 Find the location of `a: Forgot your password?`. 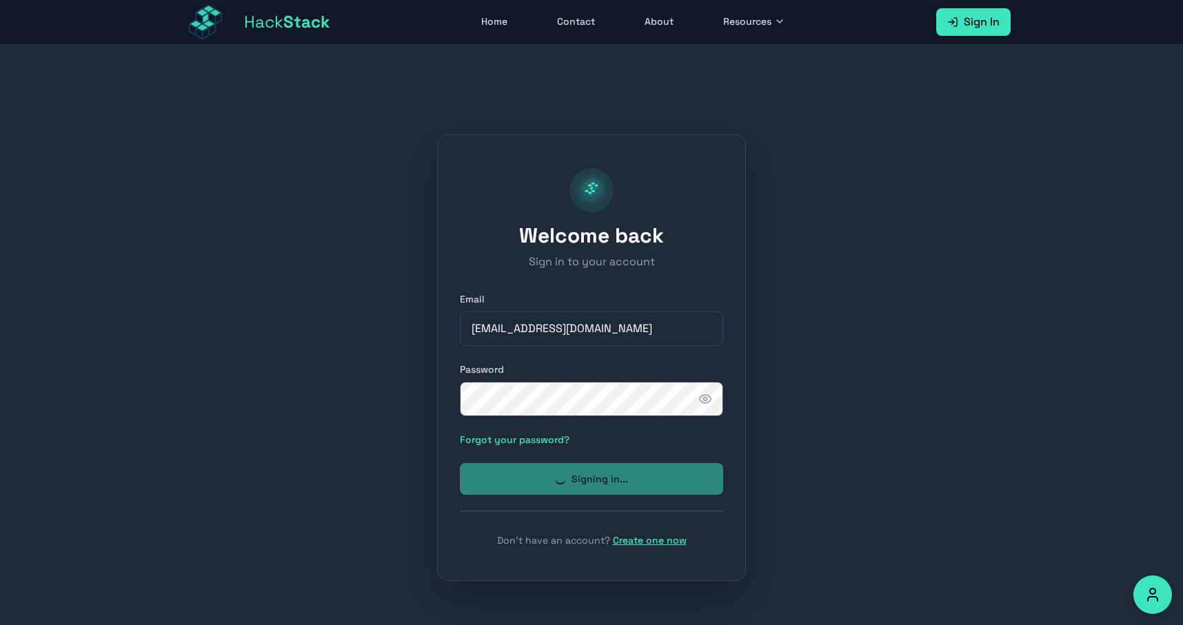

a: Forgot your password? is located at coordinates (514, 440).